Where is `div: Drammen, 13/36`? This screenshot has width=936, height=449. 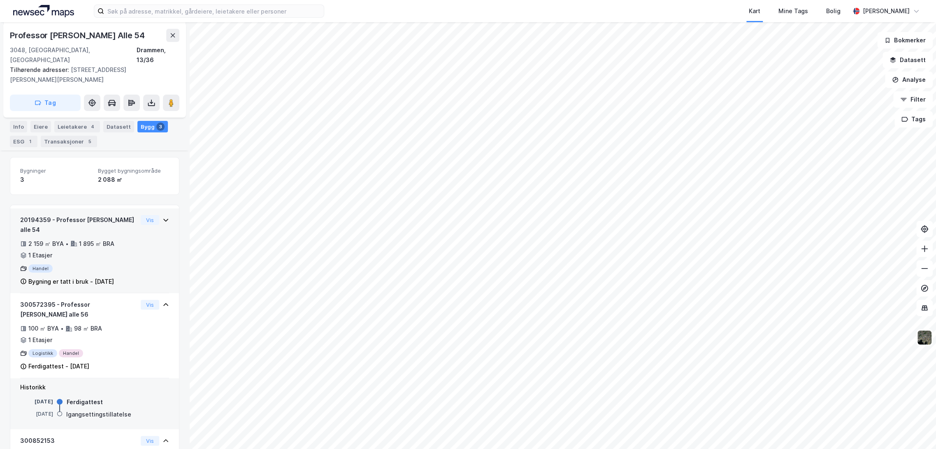 div: Drammen, 13/36 is located at coordinates (158, 55).